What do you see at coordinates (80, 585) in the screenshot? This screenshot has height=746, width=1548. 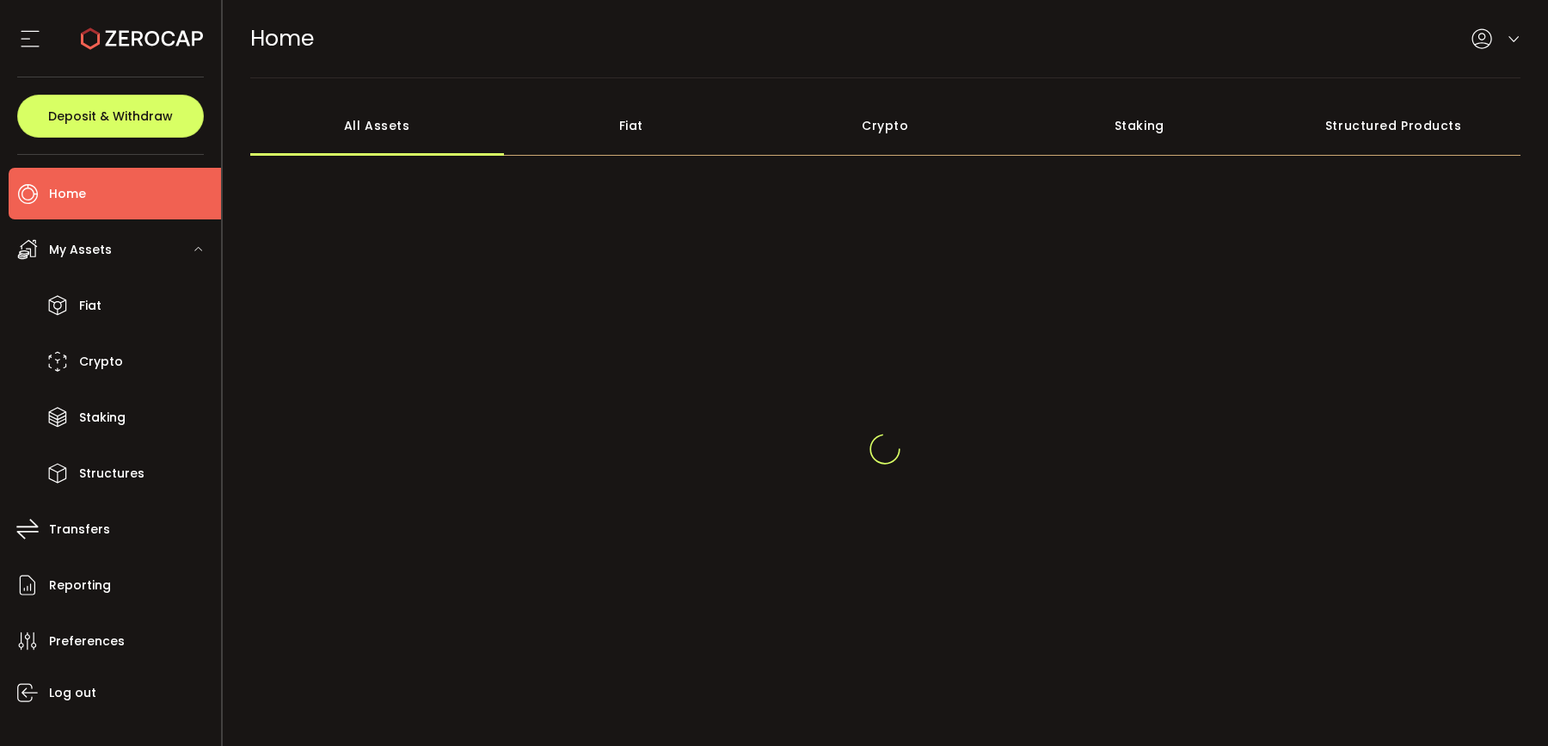 I see `span: Reporting` at bounding box center [80, 585].